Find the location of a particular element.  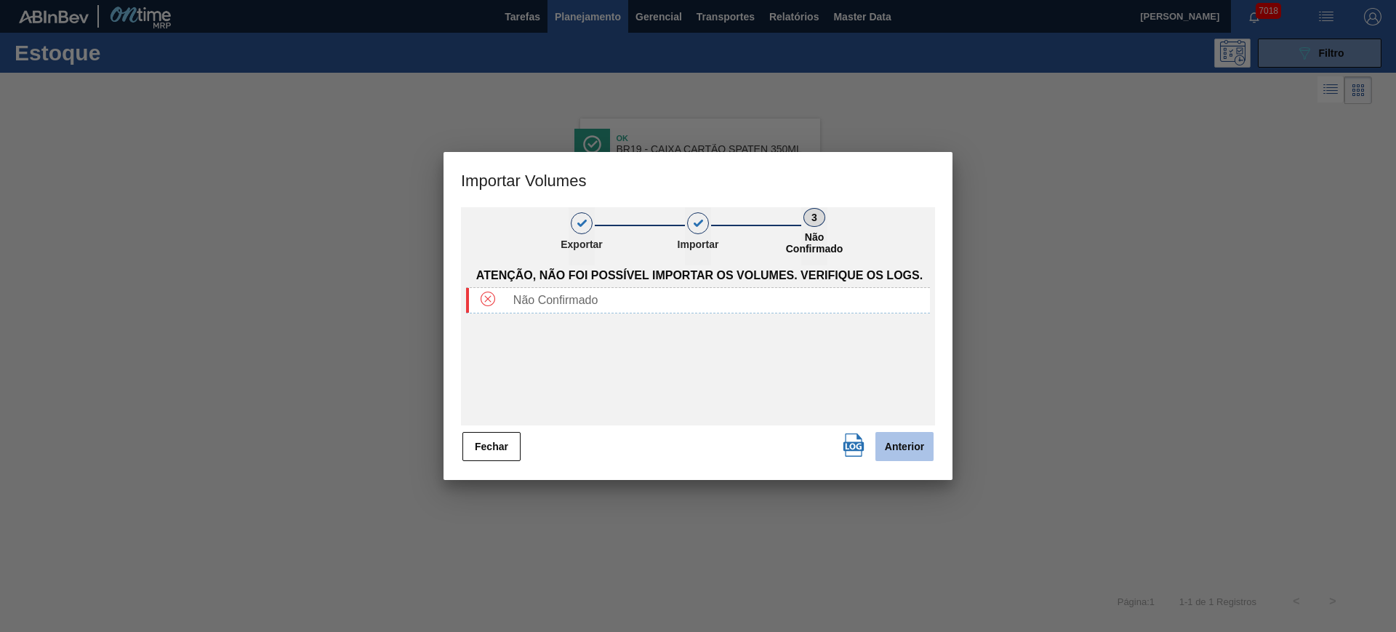

div: 1 is located at coordinates (582, 223).